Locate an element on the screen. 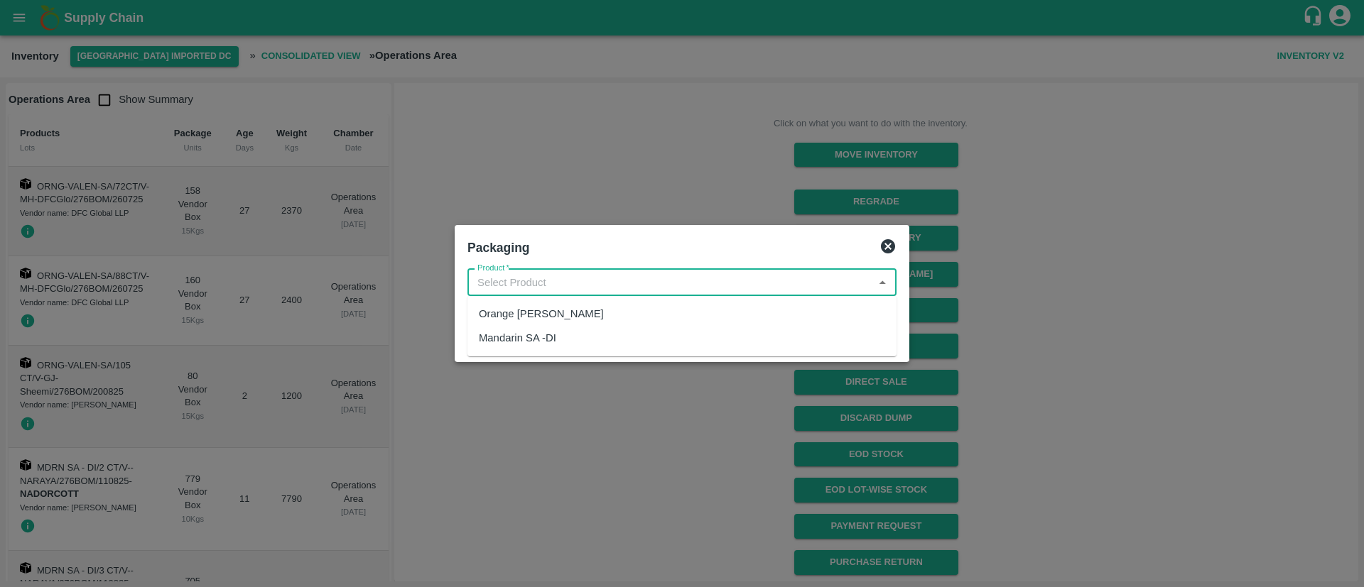 The image size is (1364, 587). div: Mandarin SA -DI is located at coordinates (517, 338).